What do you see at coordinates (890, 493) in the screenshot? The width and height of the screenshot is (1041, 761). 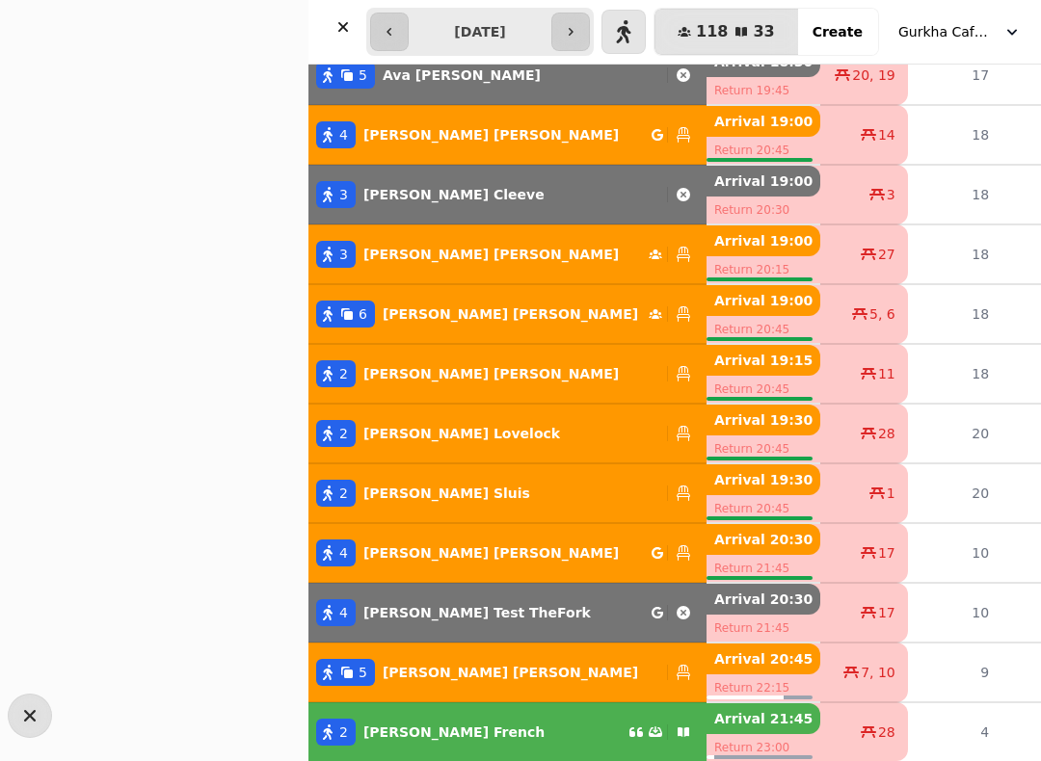 I see `span: 1` at bounding box center [890, 493].